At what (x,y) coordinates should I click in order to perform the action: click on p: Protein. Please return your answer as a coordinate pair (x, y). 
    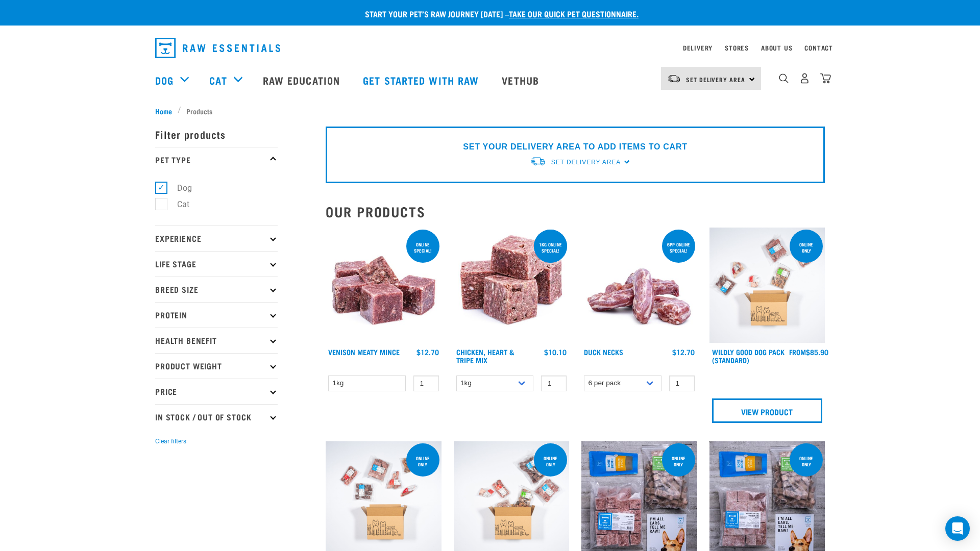
    Looking at the image, I should click on (216, 315).